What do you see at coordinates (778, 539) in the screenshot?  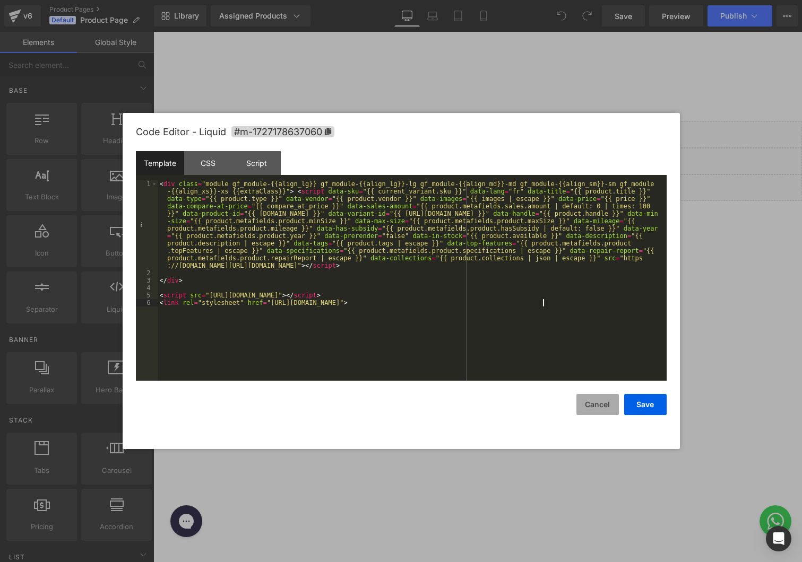 I see `div: Open Intercom Messenger` at bounding box center [778, 539].